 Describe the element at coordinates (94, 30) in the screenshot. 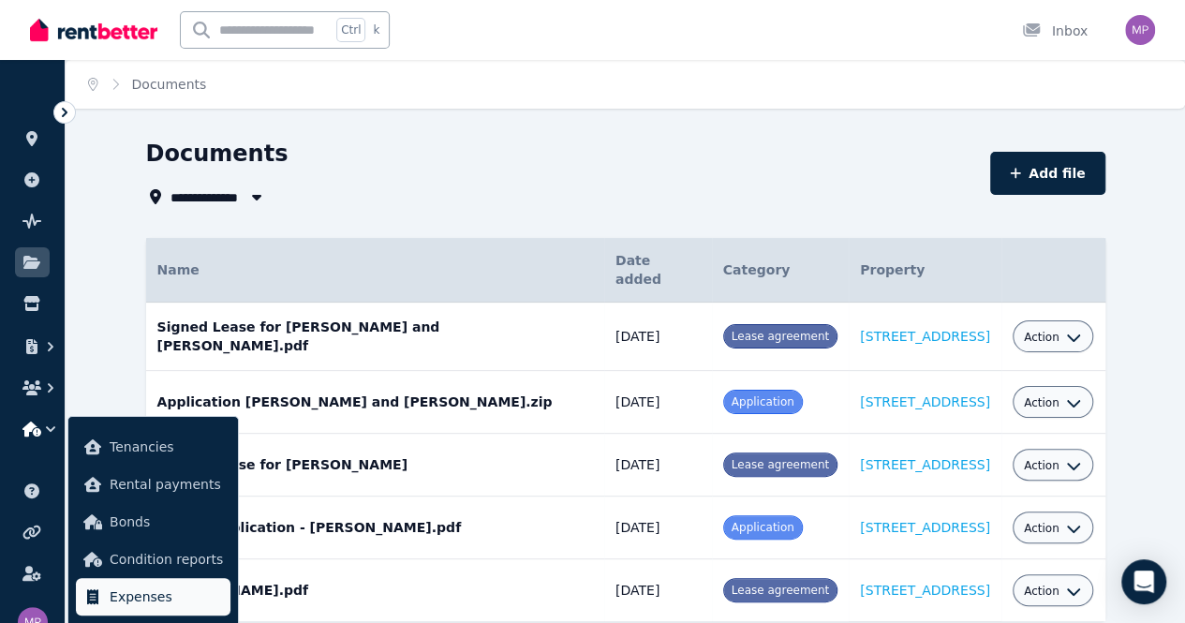

I see `img: RentBetter` at that location.